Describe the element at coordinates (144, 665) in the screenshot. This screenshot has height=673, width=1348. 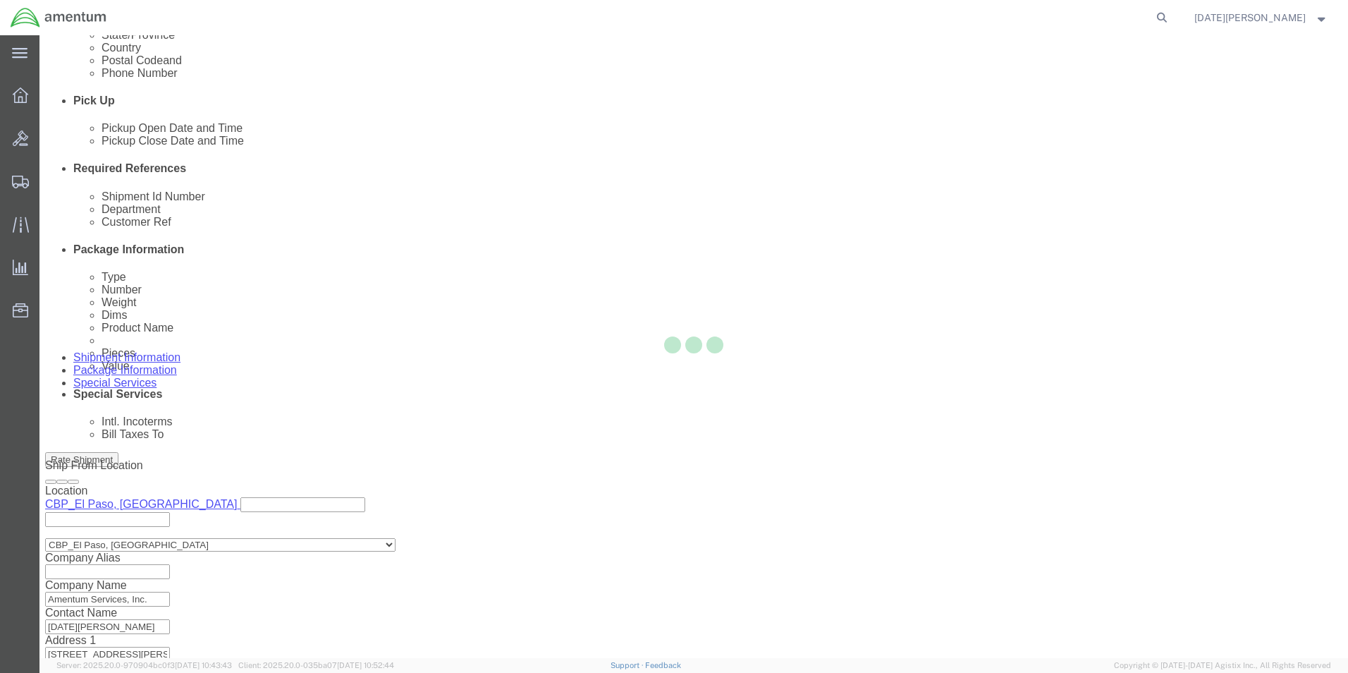
I see `span: Server: 2025.20.0-970904bc0f3` at that location.